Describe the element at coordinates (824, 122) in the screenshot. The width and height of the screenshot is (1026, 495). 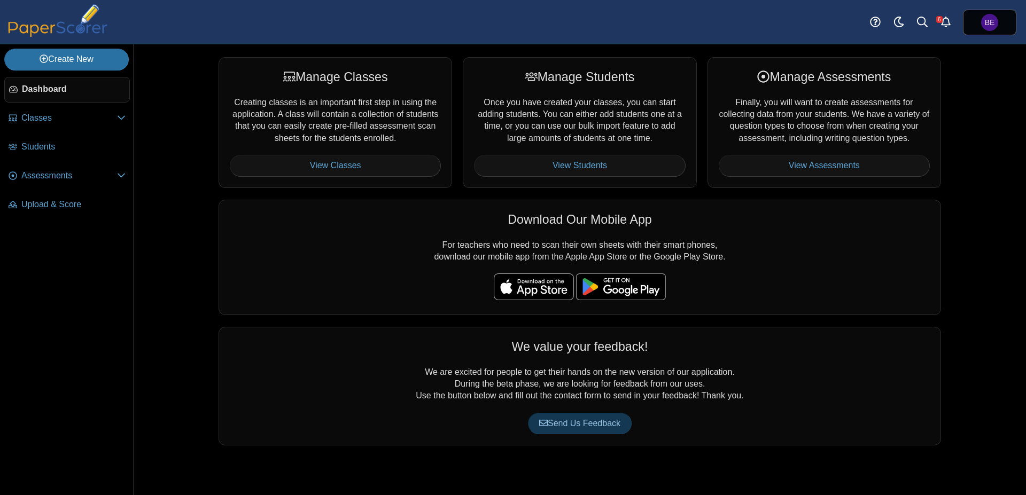
I see `div: Finally, you will want to create assessments for collecting data from your students. We have a va...` at that location.